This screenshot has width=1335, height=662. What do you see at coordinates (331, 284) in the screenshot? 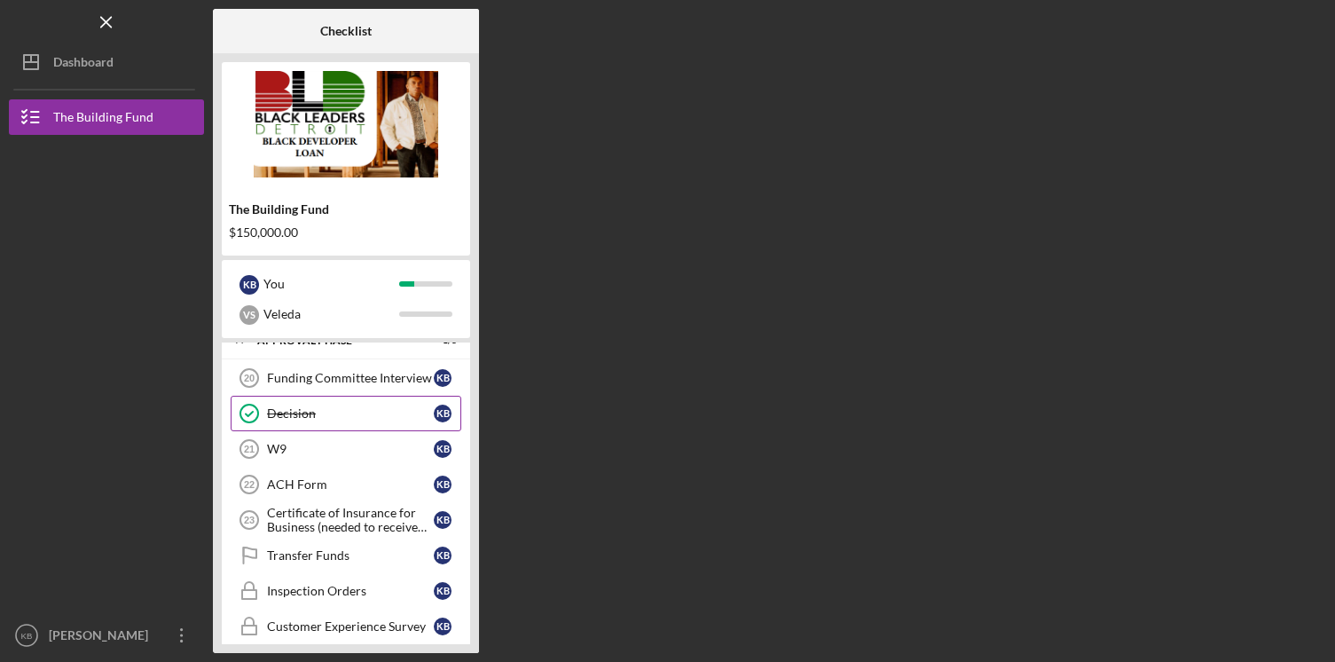
I see `div: You` at bounding box center [331, 284].